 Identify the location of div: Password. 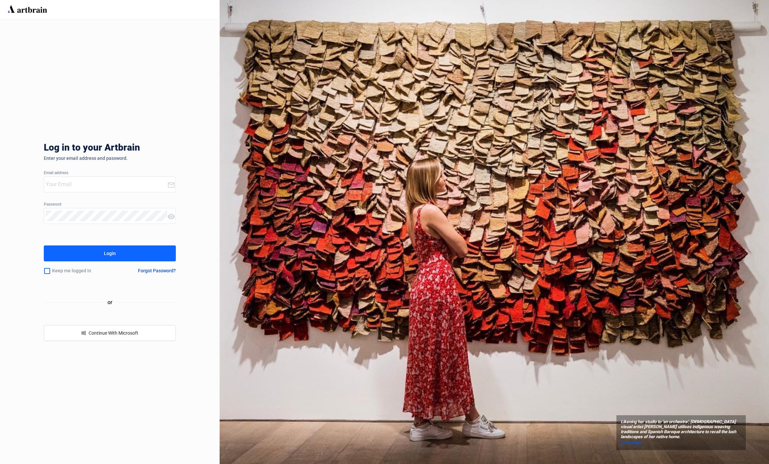
(109, 205).